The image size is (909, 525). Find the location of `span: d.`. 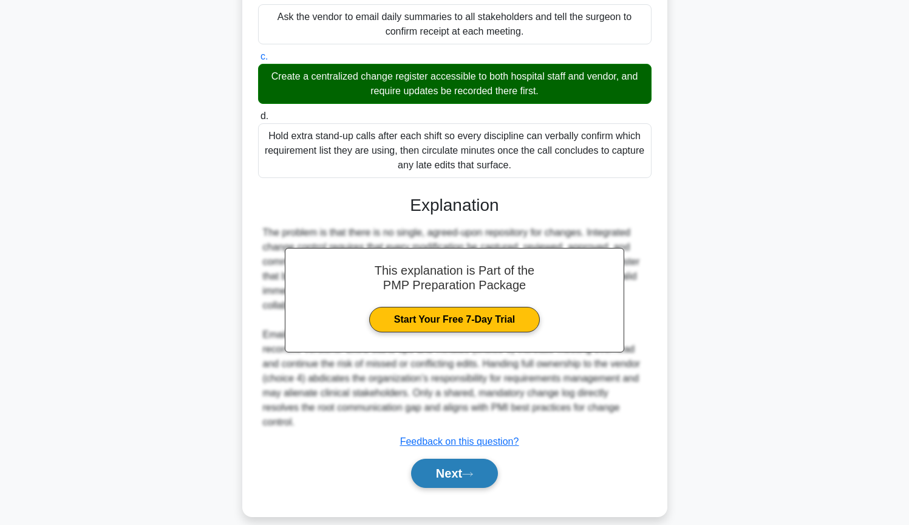

span: d. is located at coordinates (264, 115).